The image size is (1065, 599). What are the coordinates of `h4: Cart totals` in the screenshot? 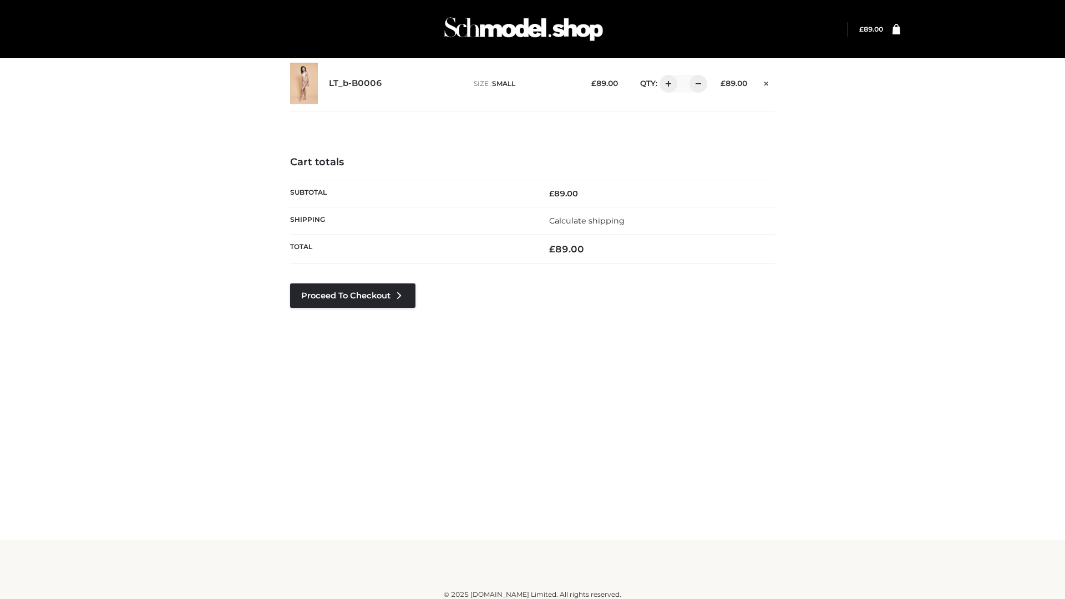 It's located at (532, 162).